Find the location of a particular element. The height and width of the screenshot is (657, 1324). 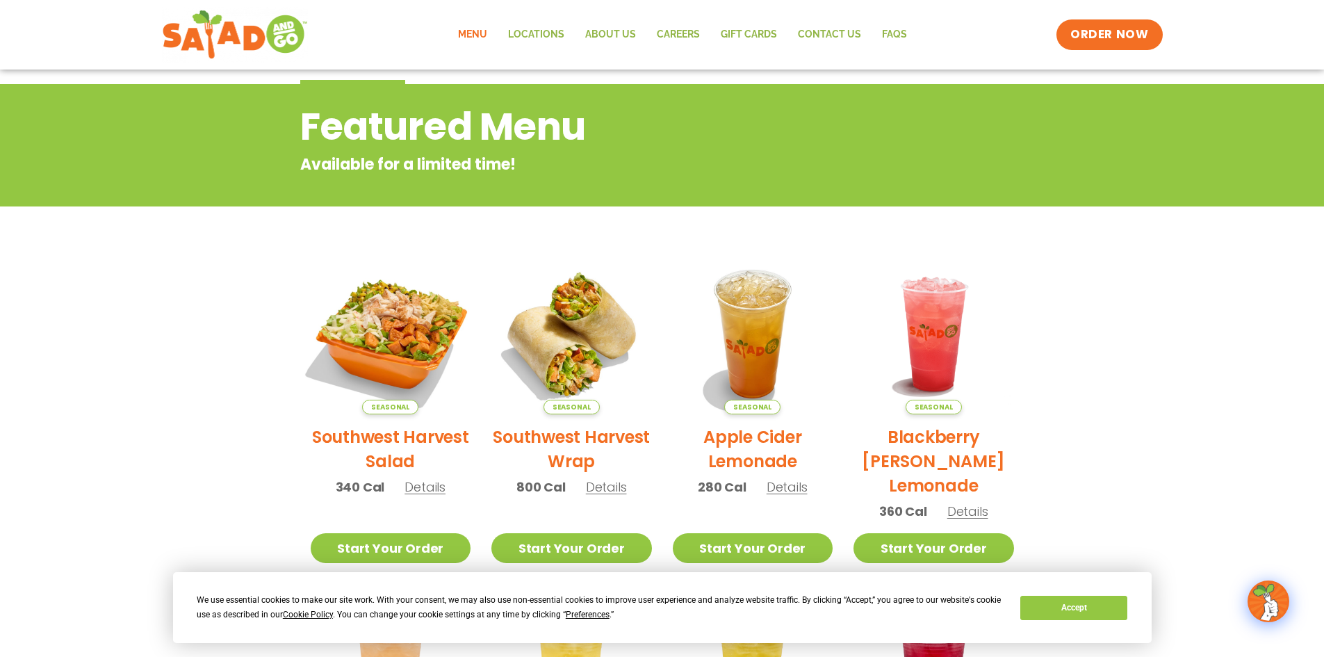

h2: Featured Menu is located at coordinates (606, 126).